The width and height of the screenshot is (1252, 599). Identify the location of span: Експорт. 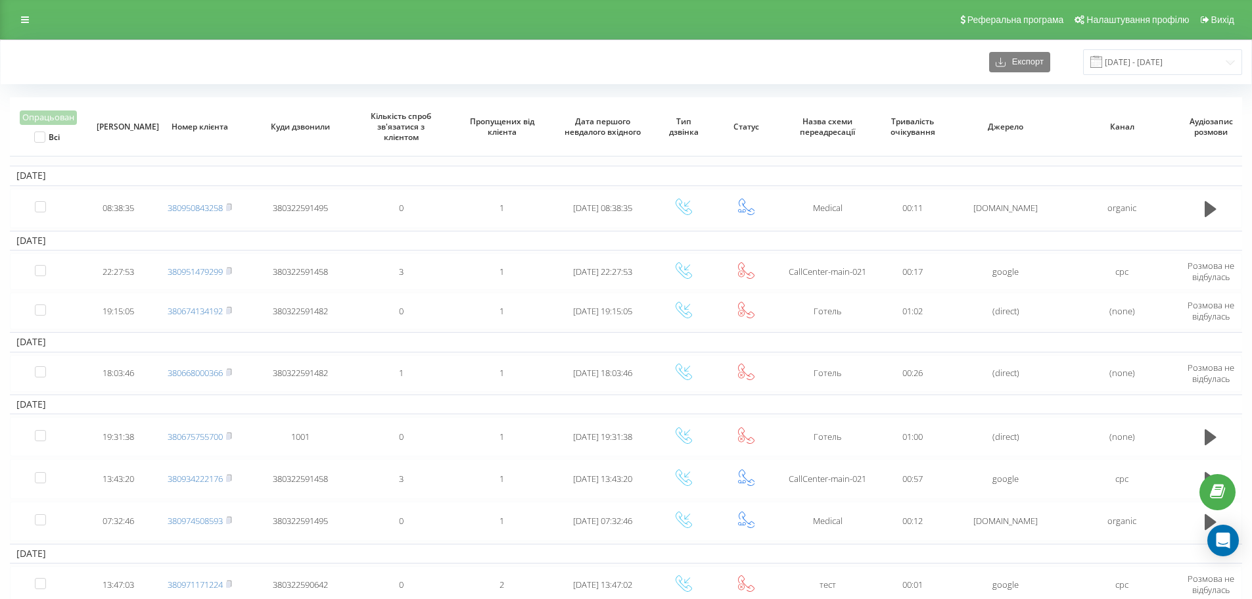
(1025, 62).